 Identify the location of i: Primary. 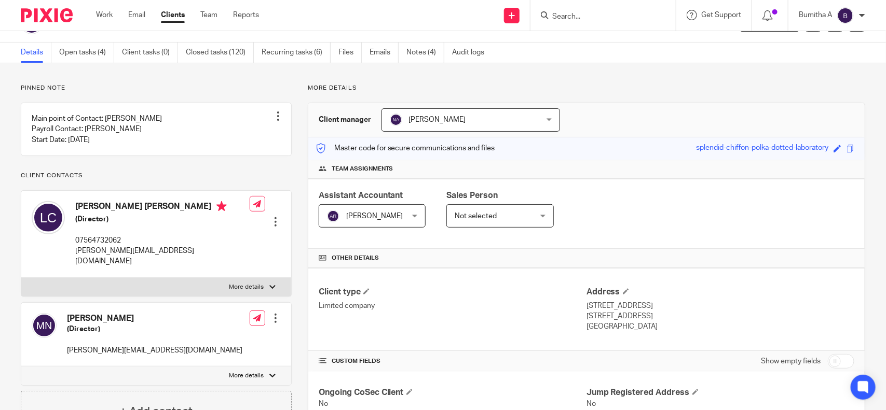
(222, 206).